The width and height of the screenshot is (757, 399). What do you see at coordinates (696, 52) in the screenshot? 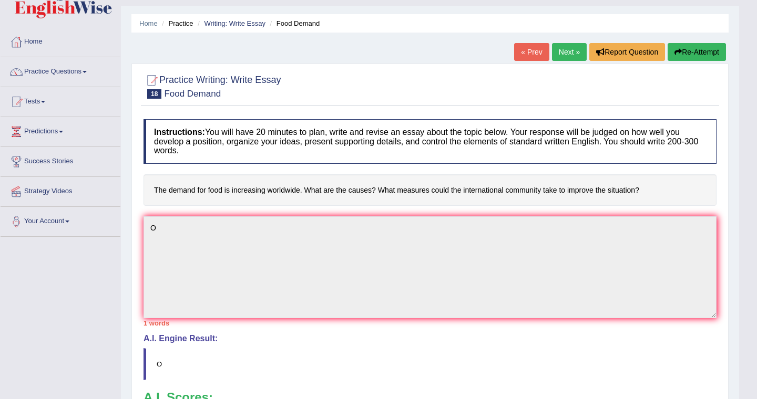
I see `button: Re-Attempt` at bounding box center [696, 52].